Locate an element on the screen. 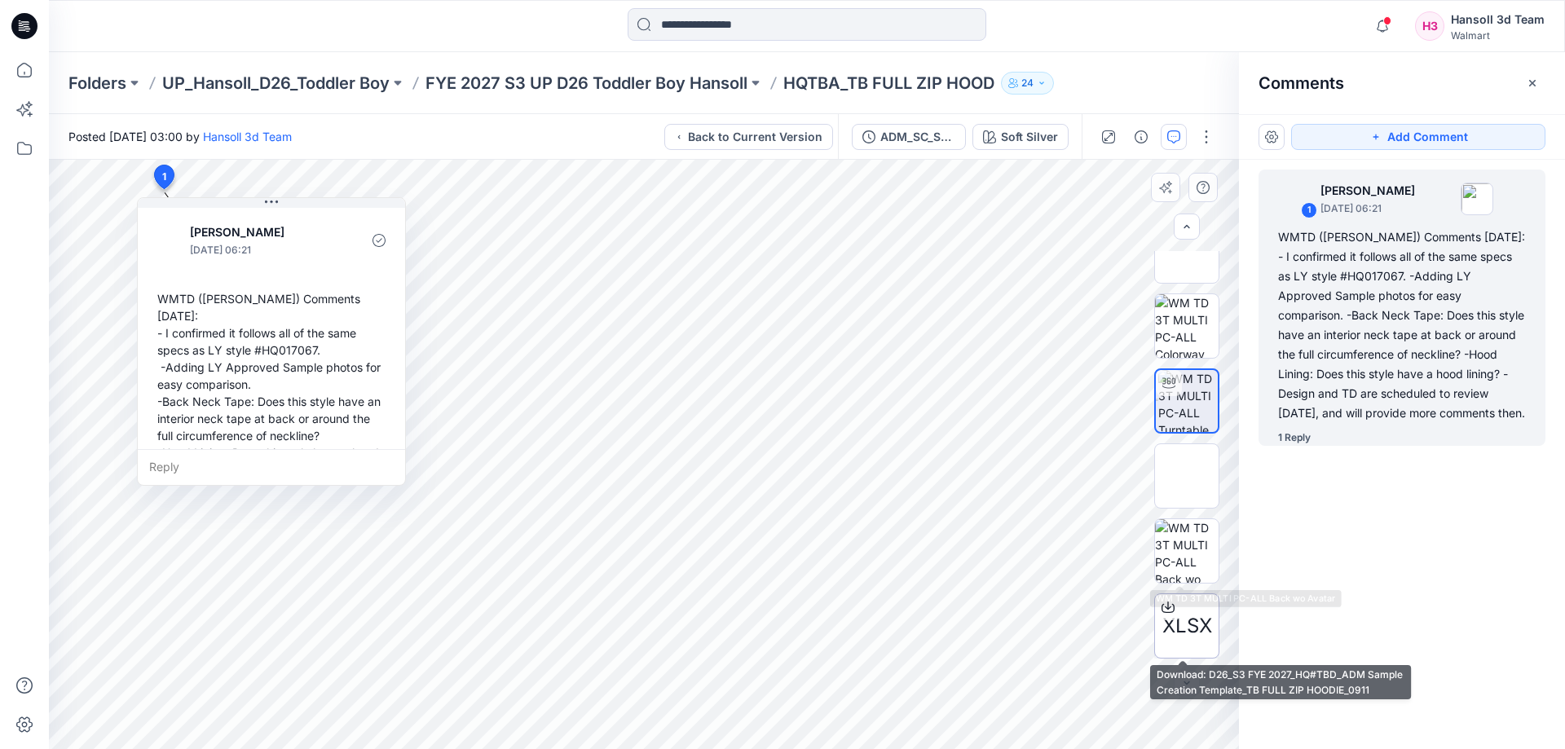  div: Soft Silver is located at coordinates (1029, 137).